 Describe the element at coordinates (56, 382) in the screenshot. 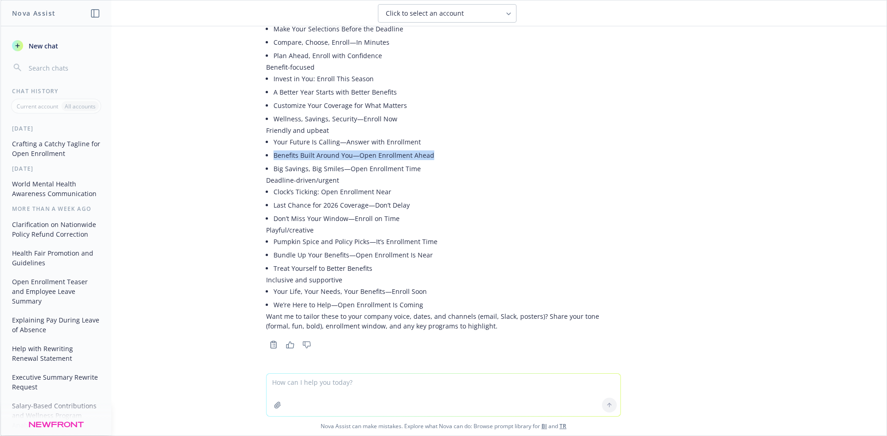

I see `button: Executive Summary Rewrite Request` at that location.